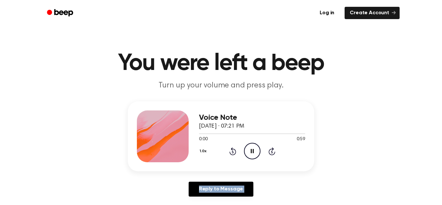 The width and height of the screenshot is (442, 205). What do you see at coordinates (252, 117) in the screenshot?
I see `h3: Voice Note` at bounding box center [252, 117].